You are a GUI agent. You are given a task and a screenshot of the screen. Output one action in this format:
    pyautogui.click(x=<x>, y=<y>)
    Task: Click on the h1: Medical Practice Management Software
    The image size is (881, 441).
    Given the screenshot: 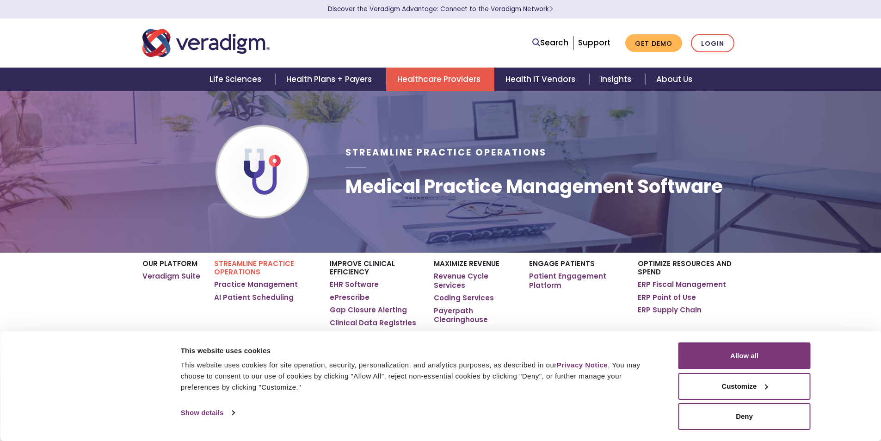 What is the action you would take?
    pyautogui.click(x=534, y=186)
    